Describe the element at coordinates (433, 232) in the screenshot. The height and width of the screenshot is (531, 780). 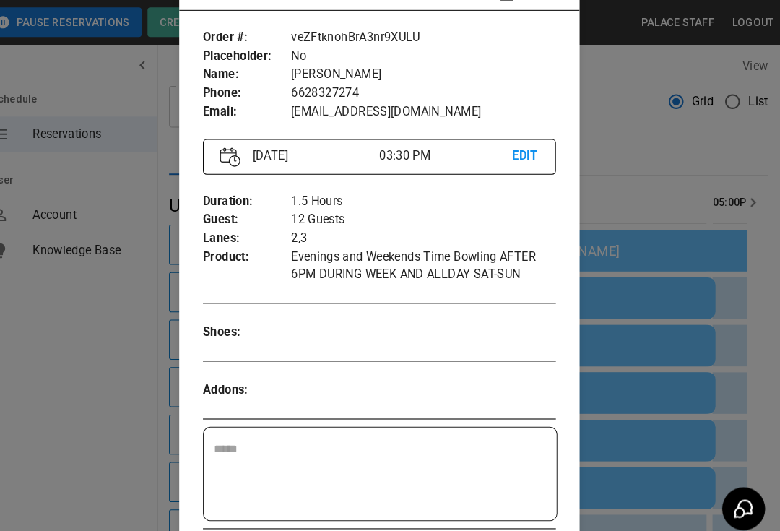
I see `p: 2,3` at that location.